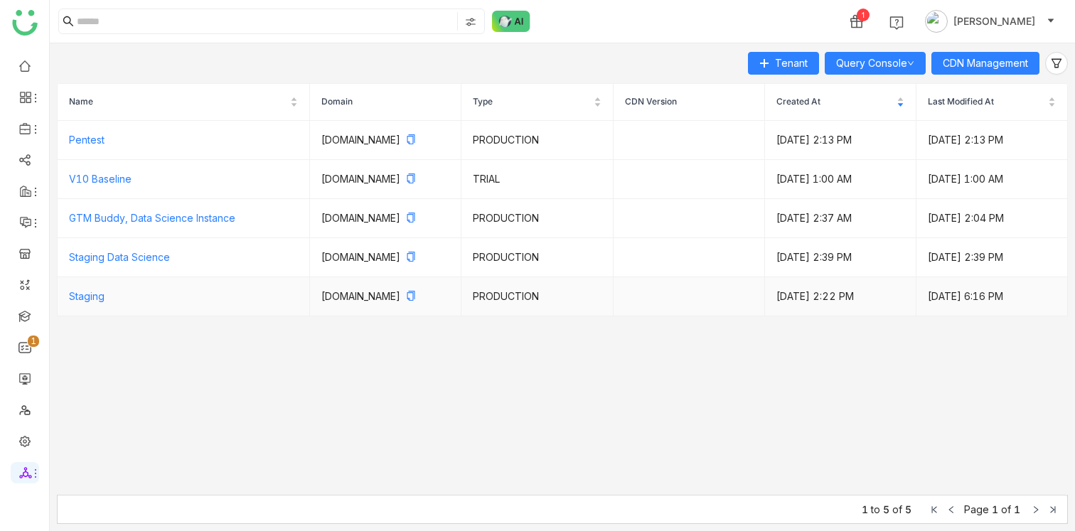 This screenshot has height=531, width=1075. I want to click on button: Query Console, so click(875, 63).